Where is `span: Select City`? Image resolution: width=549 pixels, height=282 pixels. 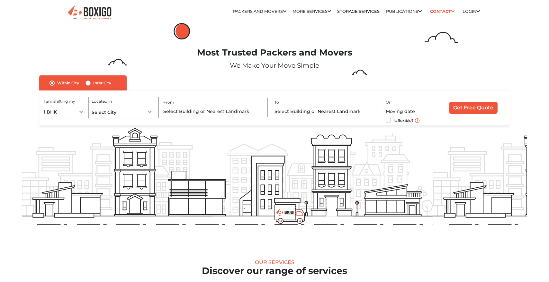
span: Select City is located at coordinates (104, 112).